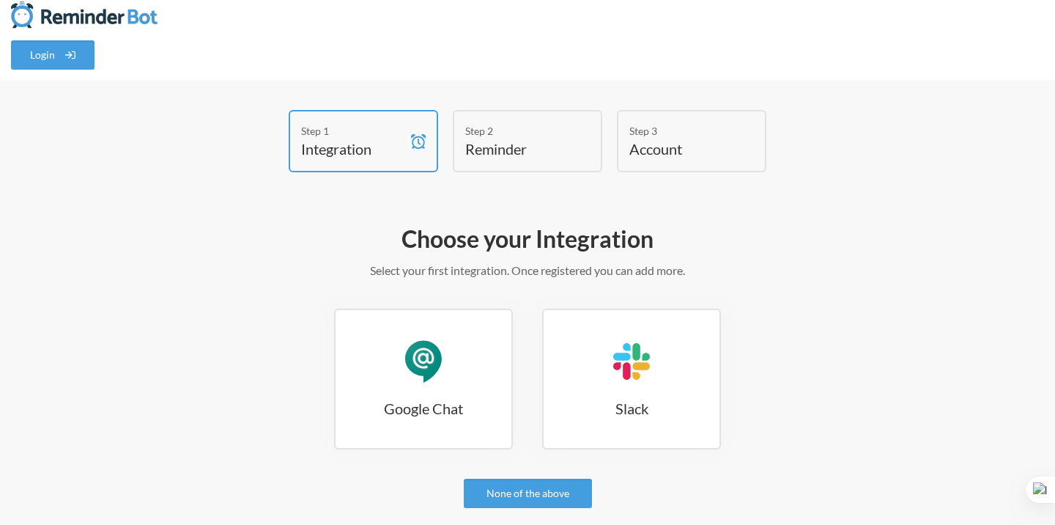 This screenshot has height=525, width=1055. Describe the element at coordinates (352, 149) in the screenshot. I see `h4: Integration` at that location.